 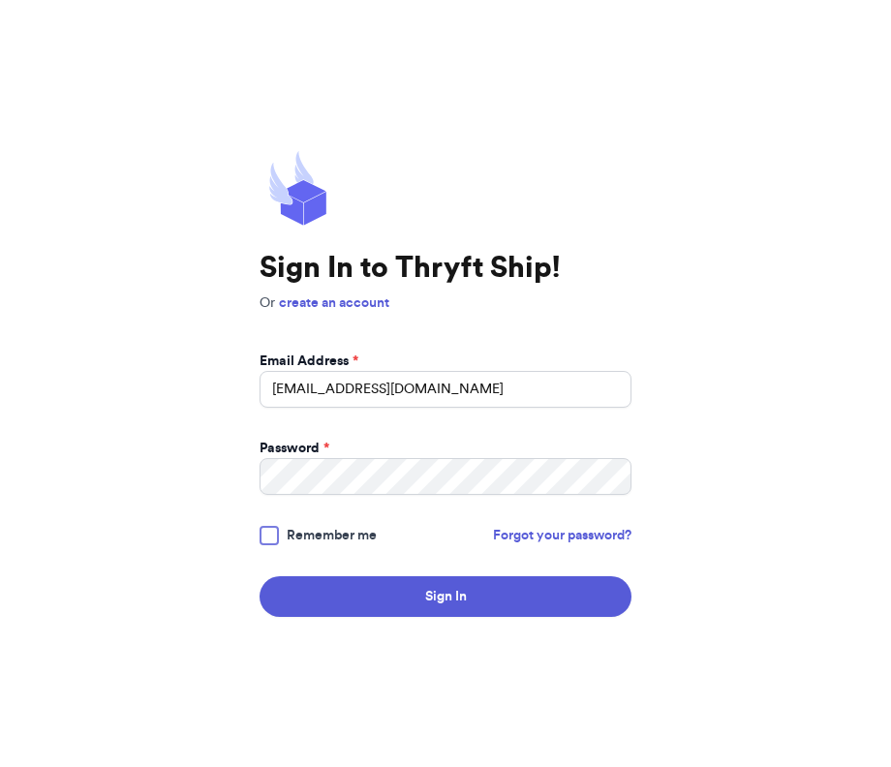 I want to click on p: Or, so click(x=445, y=303).